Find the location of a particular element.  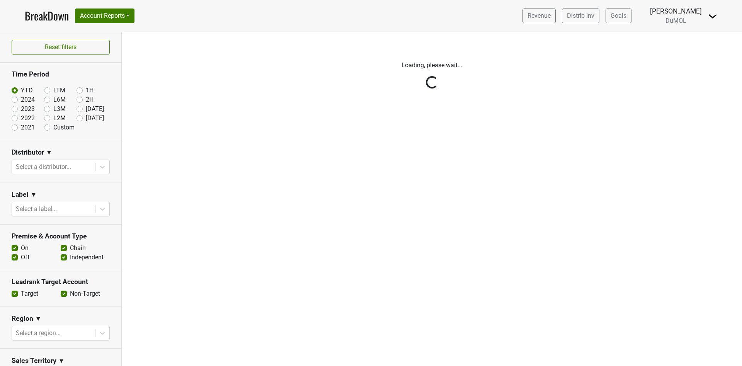

button: Account Reports is located at coordinates (105, 16).